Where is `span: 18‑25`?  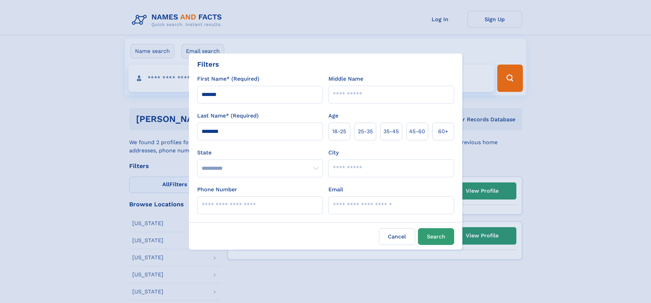
span: 18‑25 is located at coordinates (339, 132).